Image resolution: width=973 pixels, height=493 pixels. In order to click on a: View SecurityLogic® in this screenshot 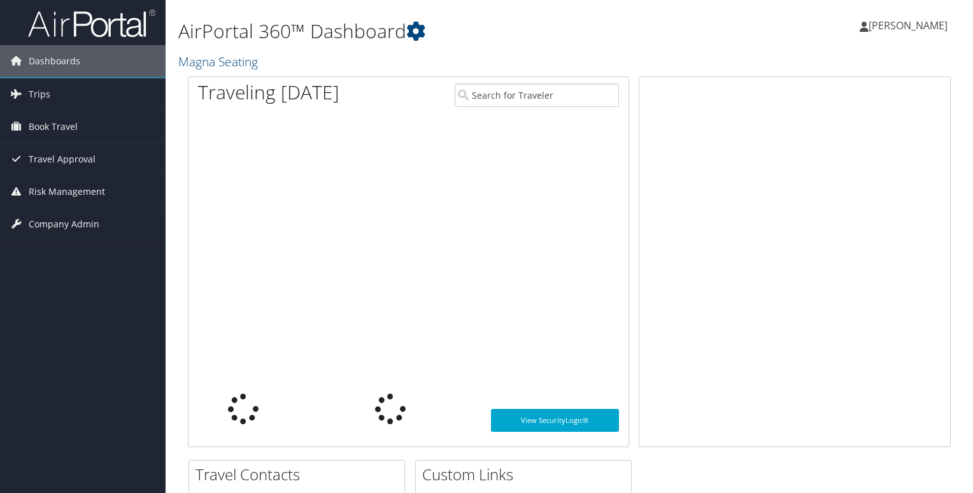, I will do `click(555, 420)`.